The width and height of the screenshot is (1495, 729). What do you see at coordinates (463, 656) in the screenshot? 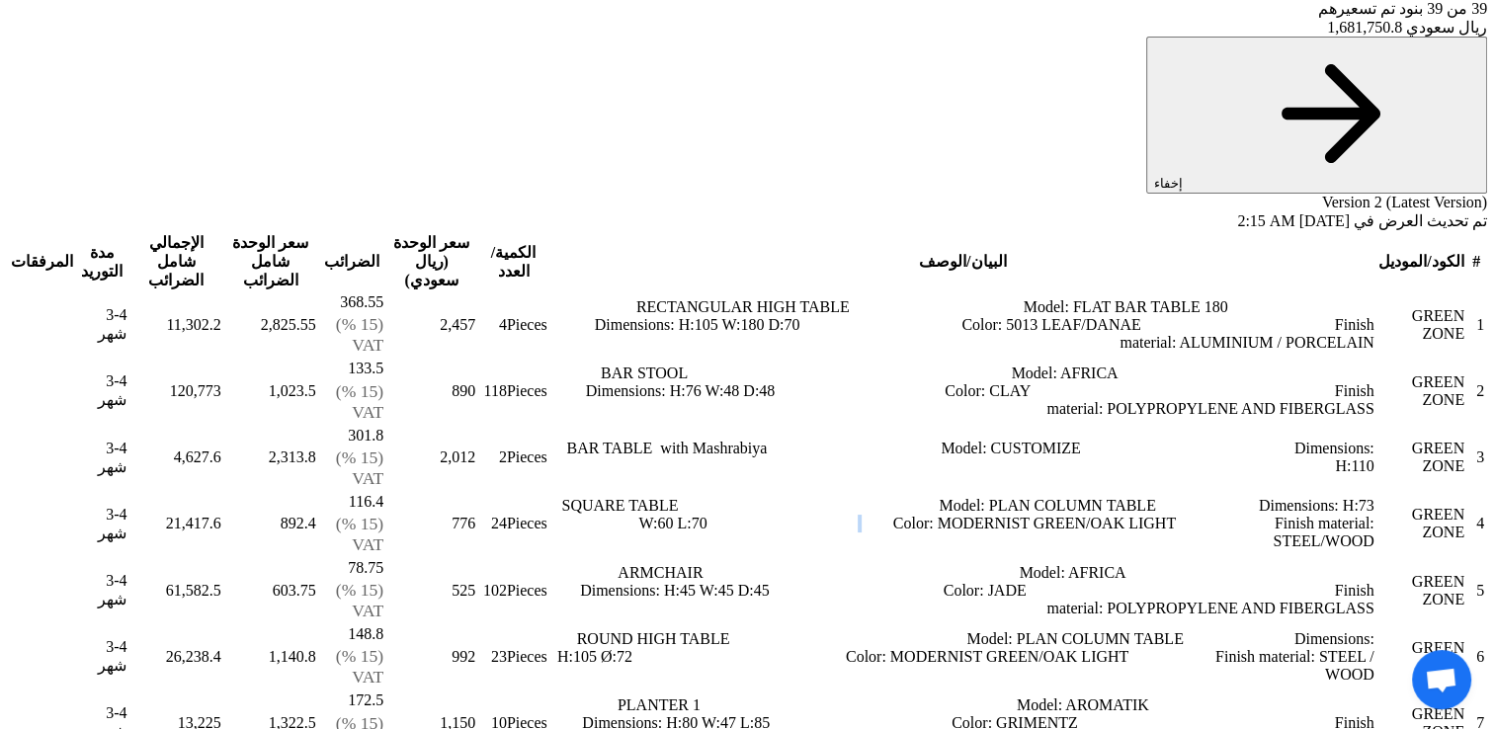
I see `span: 992` at bounding box center [463, 656].